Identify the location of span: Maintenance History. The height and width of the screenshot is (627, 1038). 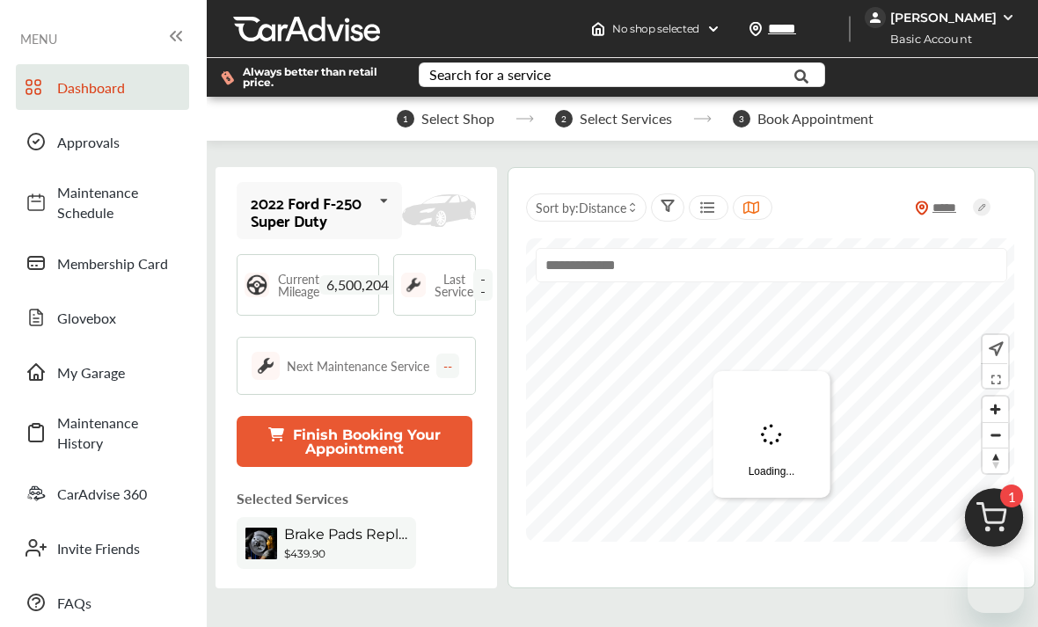
(119, 433).